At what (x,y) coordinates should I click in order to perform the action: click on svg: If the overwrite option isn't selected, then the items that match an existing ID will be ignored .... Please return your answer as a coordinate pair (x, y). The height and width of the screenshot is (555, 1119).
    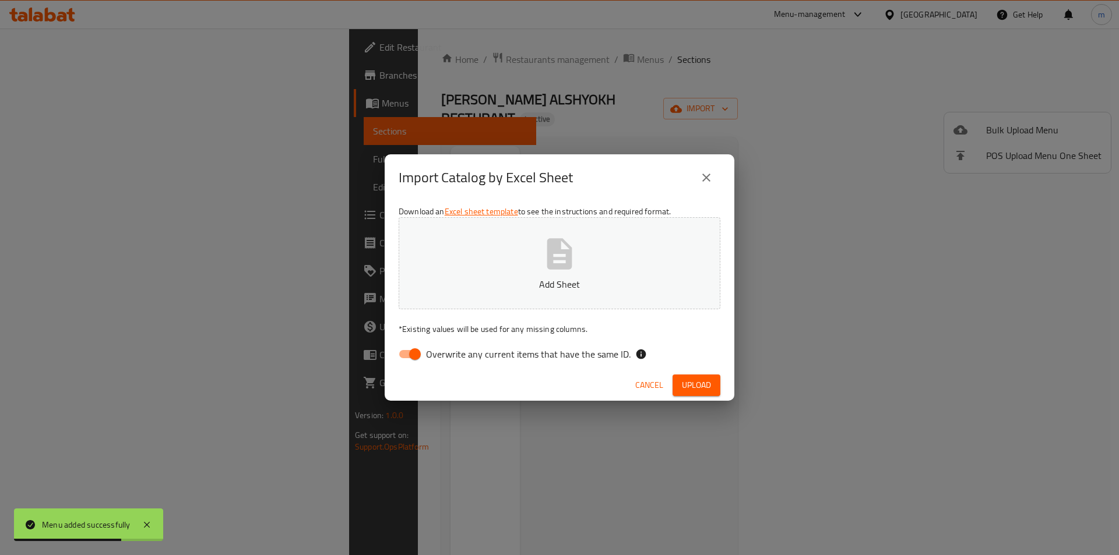
    Looking at the image, I should click on (641, 354).